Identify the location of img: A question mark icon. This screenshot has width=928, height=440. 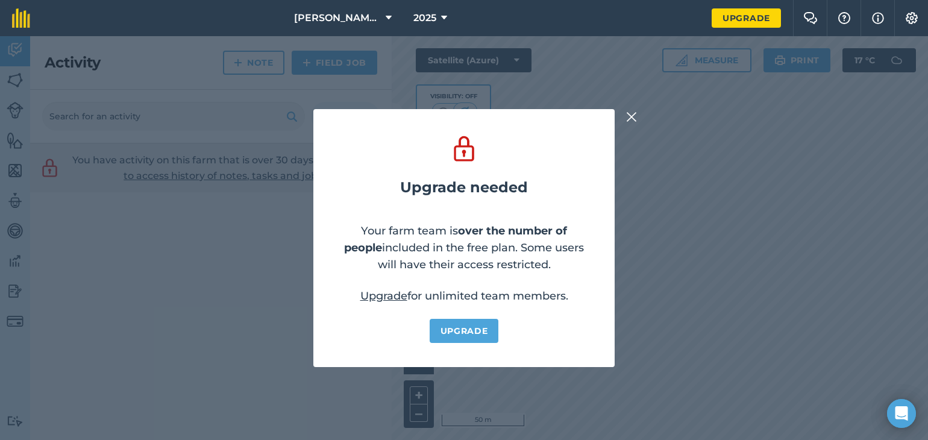
(844, 18).